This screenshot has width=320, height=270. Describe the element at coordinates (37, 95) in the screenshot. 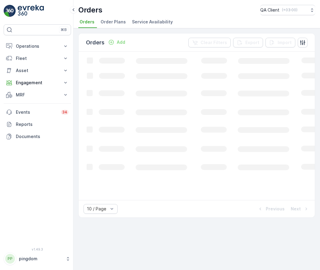

I see `p: MRF` at that location.